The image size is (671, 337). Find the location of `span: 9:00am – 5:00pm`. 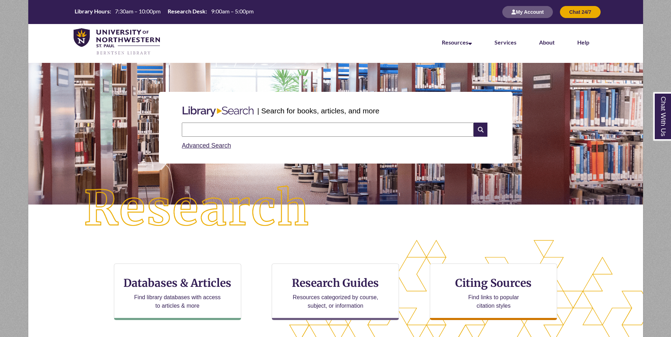

span: 9:00am – 5:00pm is located at coordinates (232, 11).